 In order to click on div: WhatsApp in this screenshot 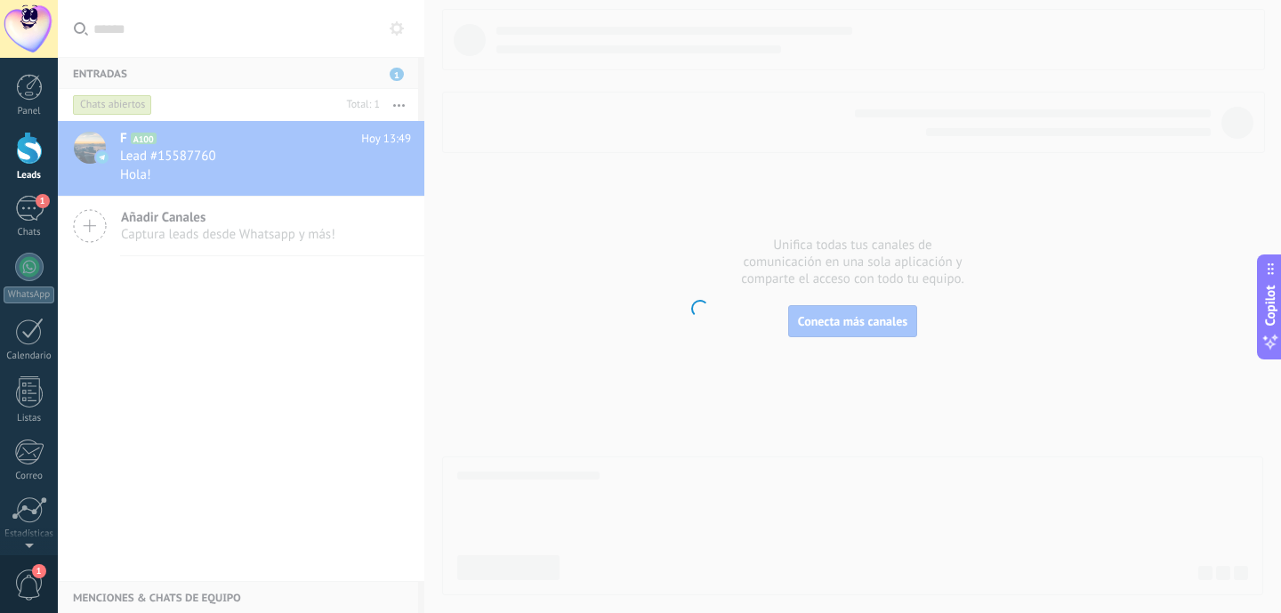, I will do `click(28, 294)`.